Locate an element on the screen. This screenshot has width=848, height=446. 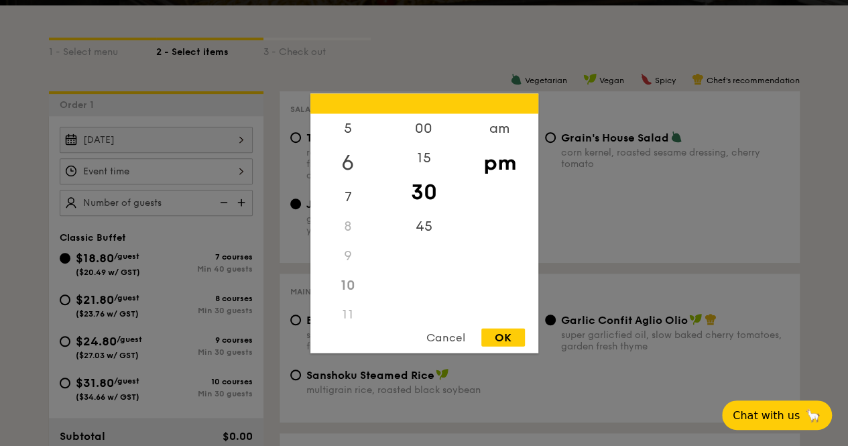
div: 10 is located at coordinates (348, 285).